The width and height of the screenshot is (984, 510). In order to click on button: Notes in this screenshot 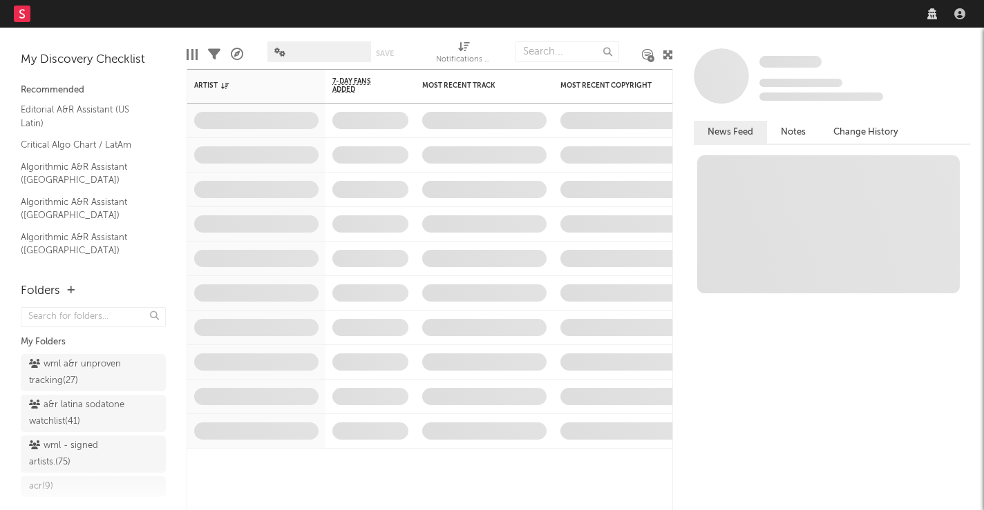, I will do `click(793, 132)`.